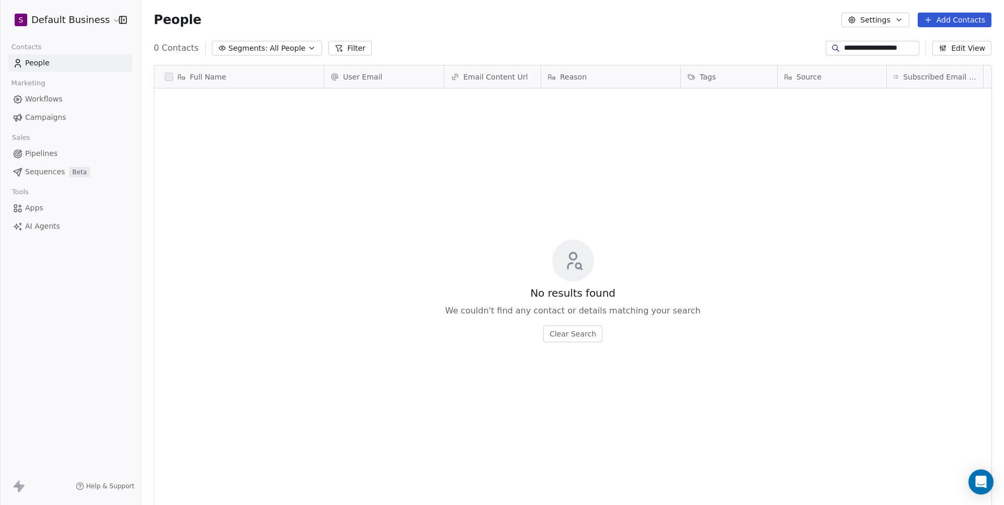 Image resolution: width=1004 pixels, height=505 pixels. What do you see at coordinates (954, 20) in the screenshot?
I see `button: Add Contacts` at bounding box center [954, 20].